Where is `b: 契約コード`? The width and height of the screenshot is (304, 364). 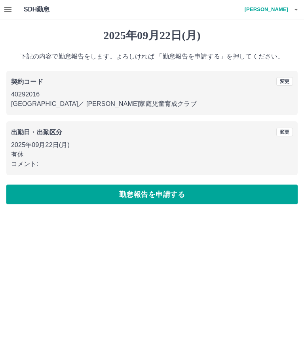
b: 契約コード is located at coordinates (27, 82).